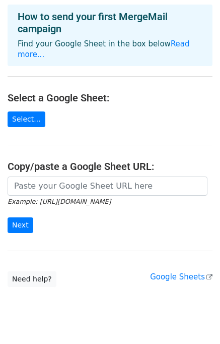 The height and width of the screenshot is (344, 220). Describe the element at coordinates (32, 279) in the screenshot. I see `a: Need help?` at that location.